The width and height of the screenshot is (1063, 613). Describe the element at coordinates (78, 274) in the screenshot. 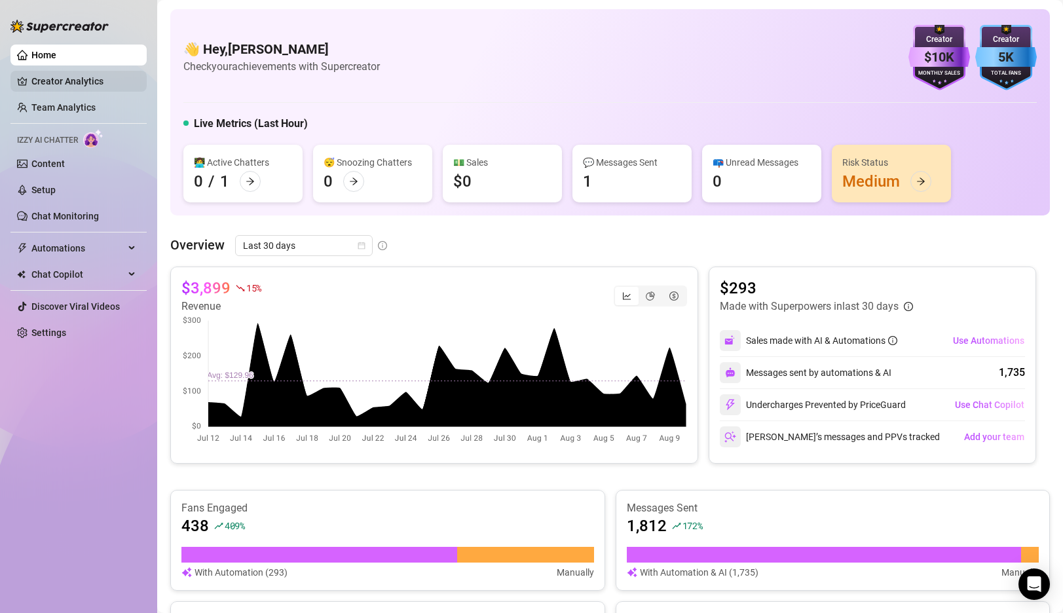

I see `span: Chat Copilot` at that location.